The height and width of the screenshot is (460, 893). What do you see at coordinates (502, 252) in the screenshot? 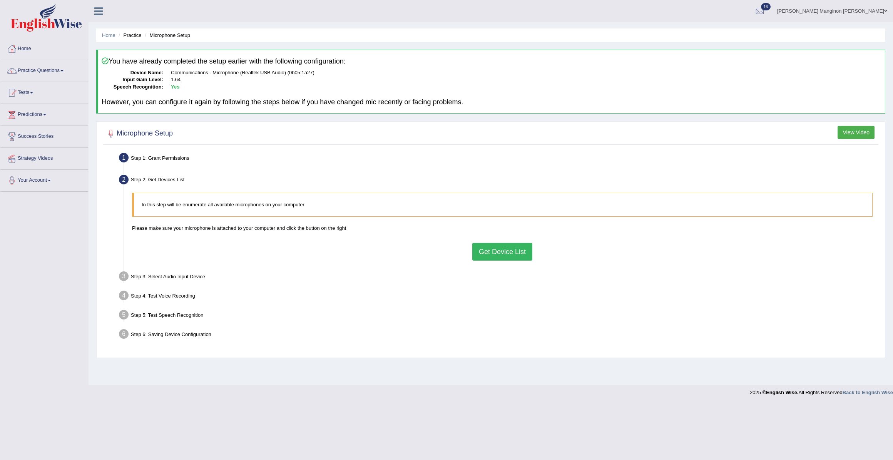
I see `button: Get Device List` at bounding box center [502, 252].